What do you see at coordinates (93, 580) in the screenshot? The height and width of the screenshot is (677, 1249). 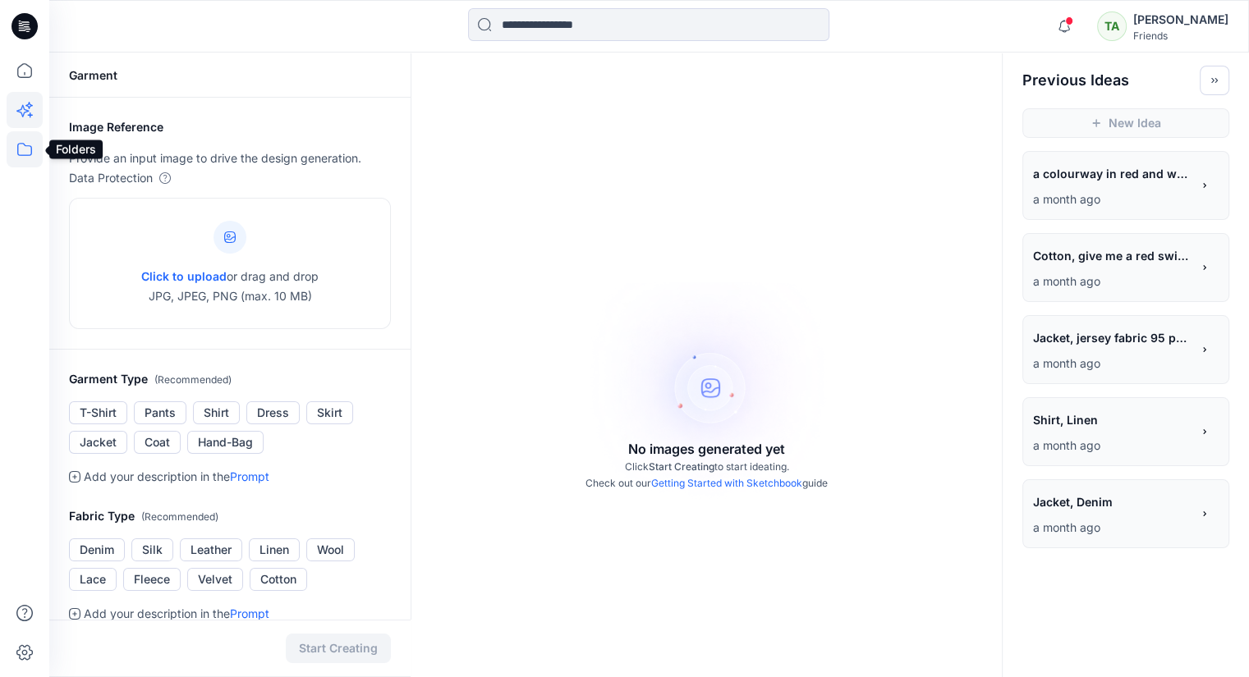 I see `button: Lace` at bounding box center [93, 580].